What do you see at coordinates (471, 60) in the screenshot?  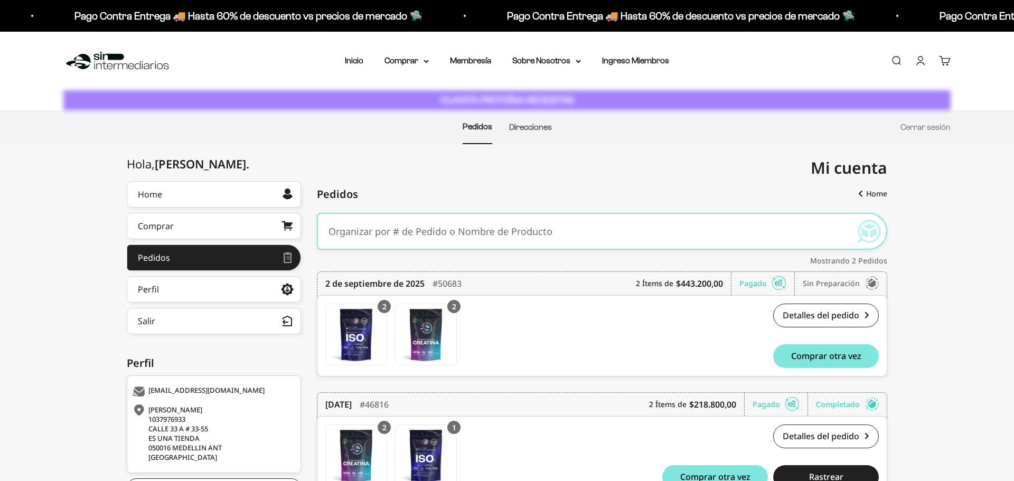 I see `a: Membresía` at bounding box center [471, 60].